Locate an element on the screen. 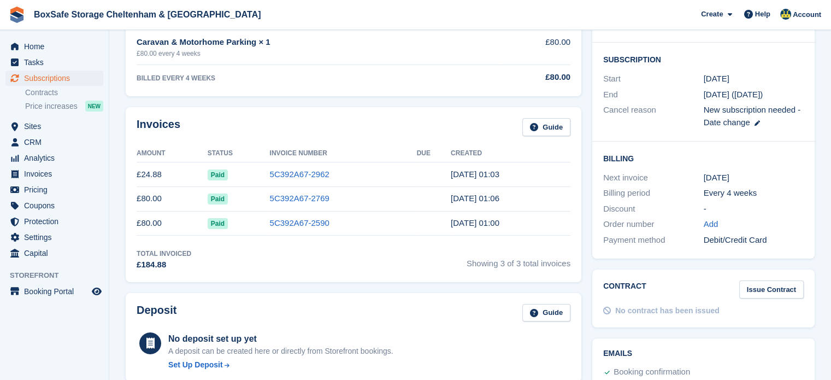 The image size is (831, 380). span: Sites is located at coordinates (57, 126).